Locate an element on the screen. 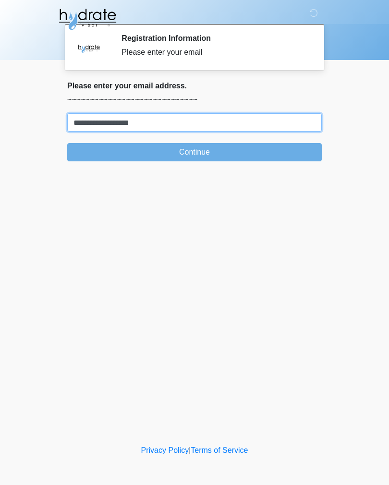  button: Continue is located at coordinates (195, 152).